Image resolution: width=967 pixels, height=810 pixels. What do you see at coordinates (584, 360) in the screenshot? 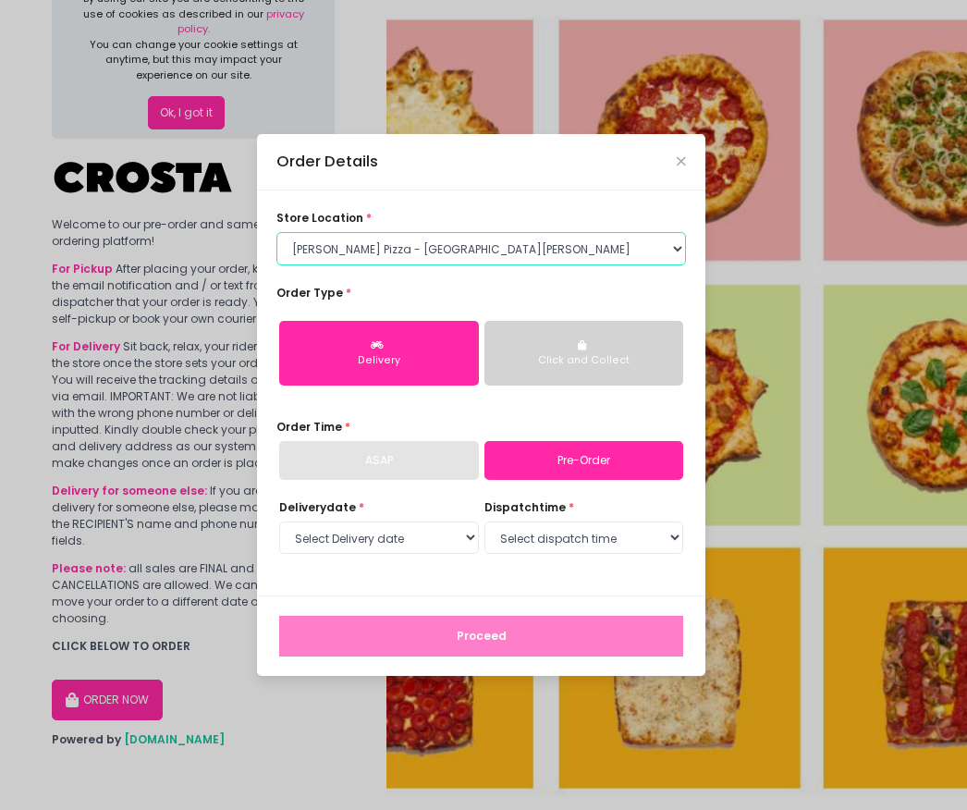
I see `div: Click and Collect` at bounding box center [584, 360].